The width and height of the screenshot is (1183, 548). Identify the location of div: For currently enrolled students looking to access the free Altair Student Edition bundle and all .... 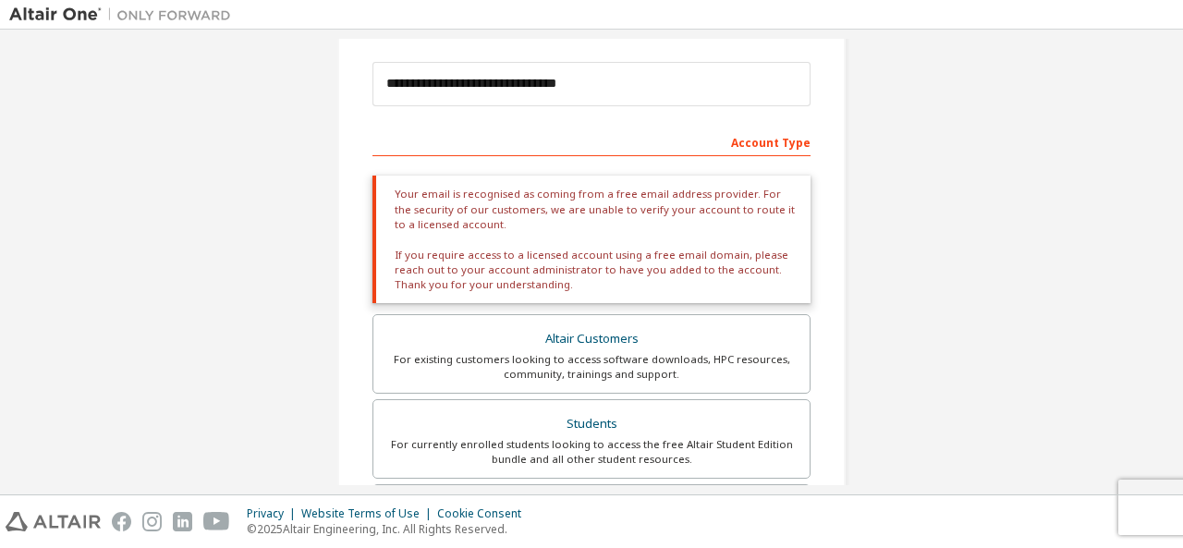
(591, 452).